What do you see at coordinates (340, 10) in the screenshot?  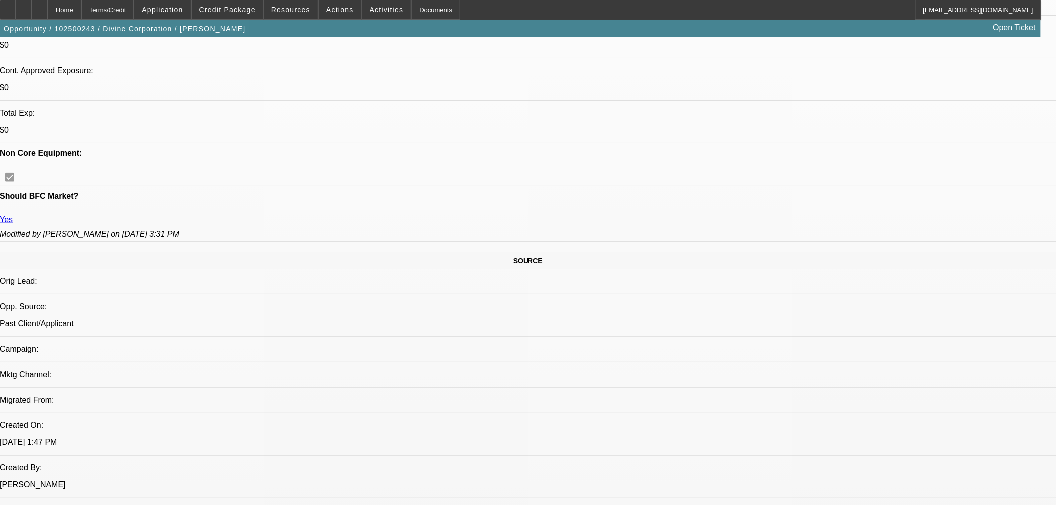 I see `span: Actions` at bounding box center [340, 10].